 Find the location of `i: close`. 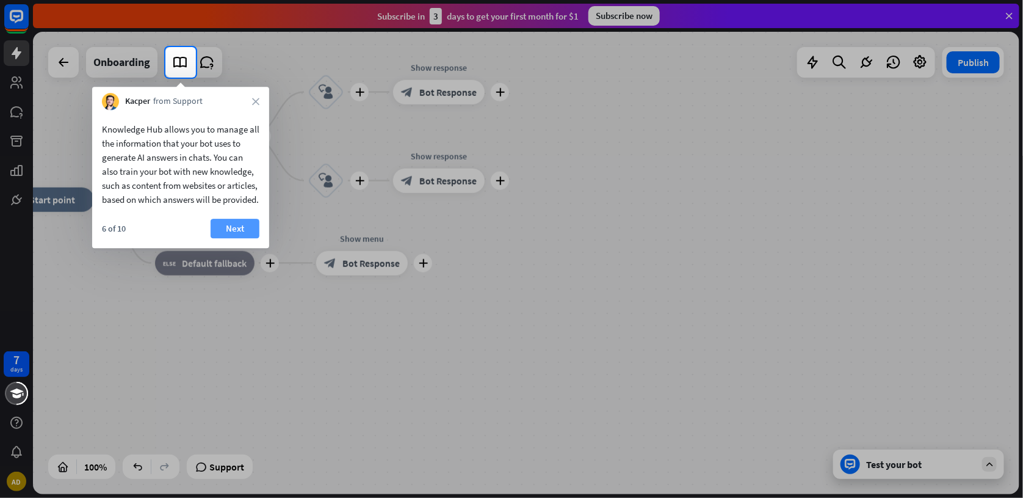

i: close is located at coordinates (256, 101).